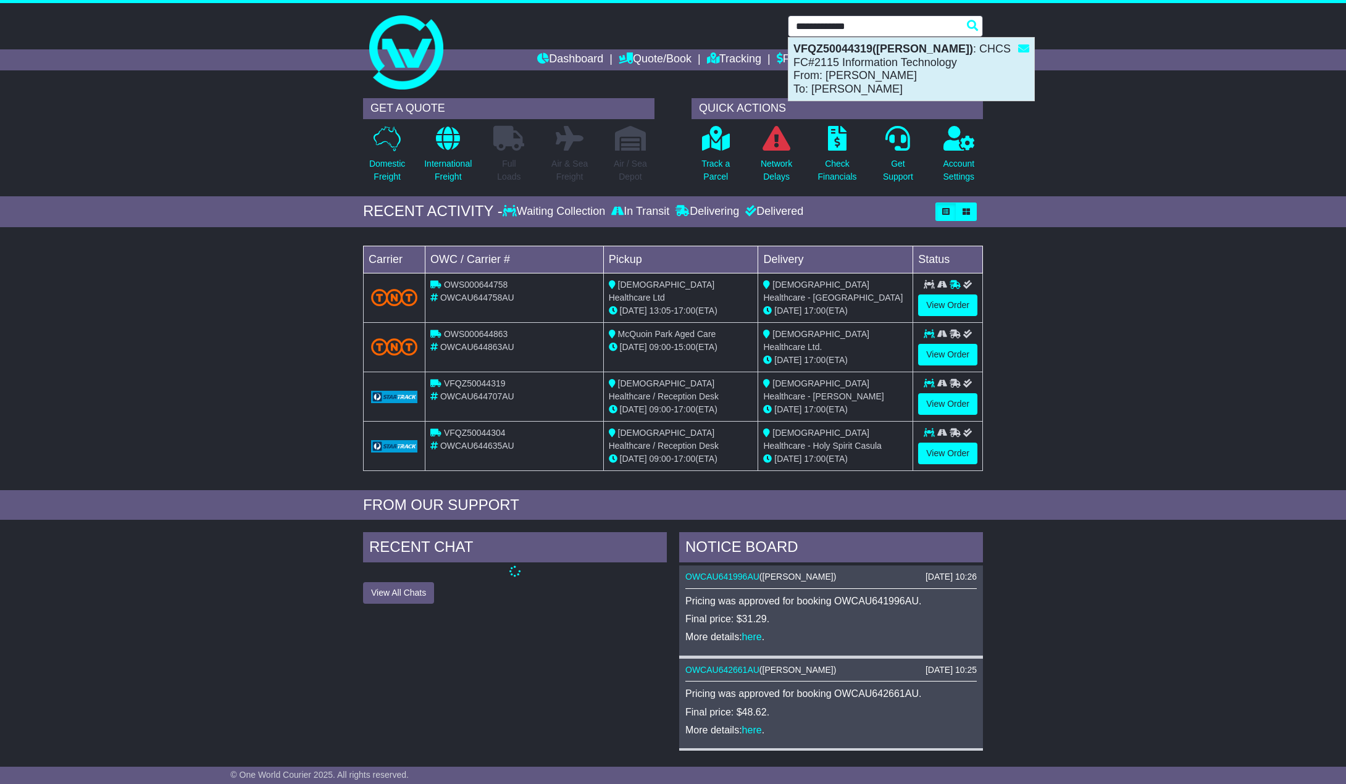  Describe the element at coordinates (509, 170) in the screenshot. I see `p: Full Loads` at that location.